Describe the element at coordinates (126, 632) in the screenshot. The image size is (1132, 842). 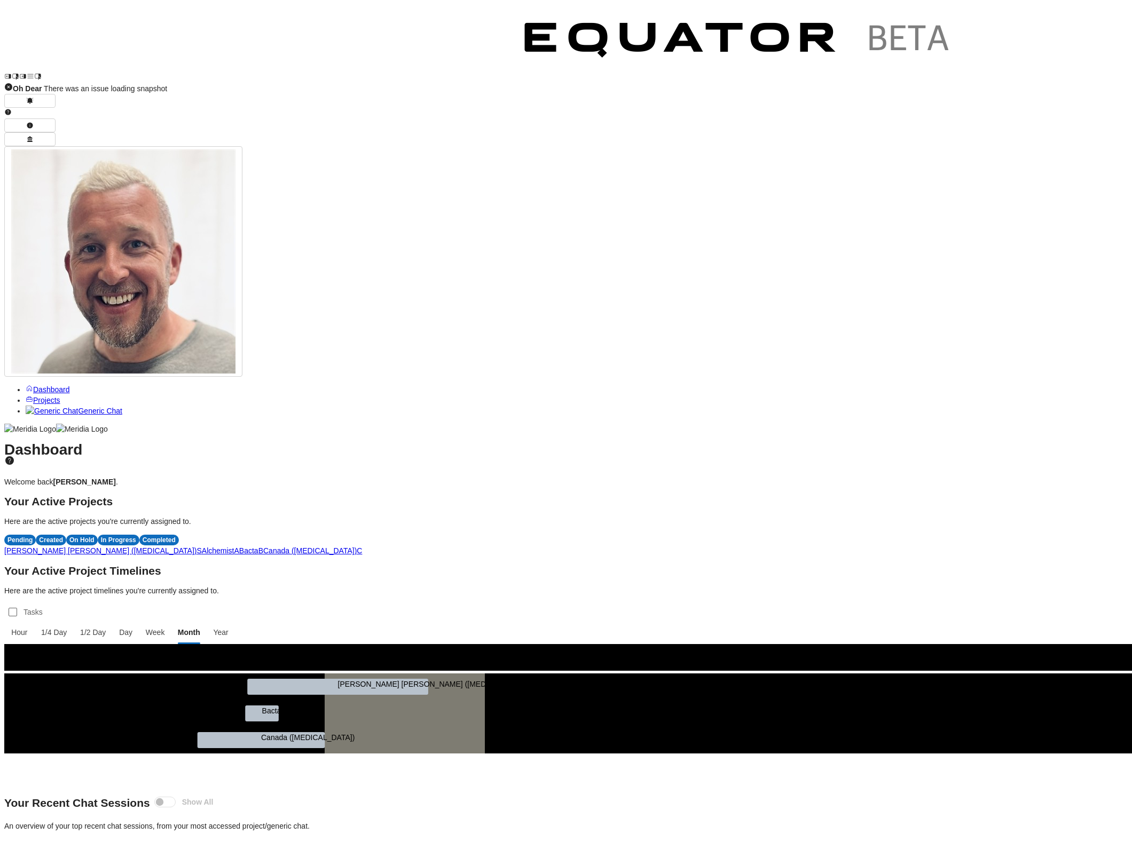
I see `span: Day` at that location.